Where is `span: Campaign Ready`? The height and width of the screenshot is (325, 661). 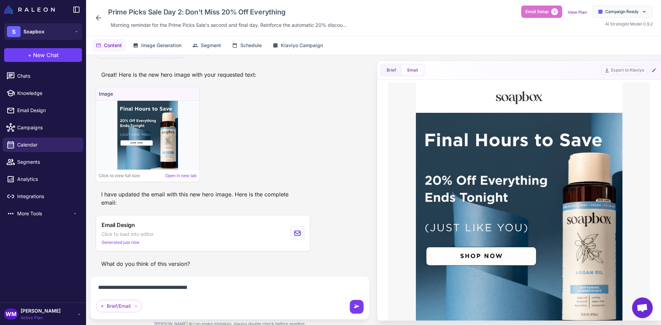
span: Campaign Ready is located at coordinates (622, 12).